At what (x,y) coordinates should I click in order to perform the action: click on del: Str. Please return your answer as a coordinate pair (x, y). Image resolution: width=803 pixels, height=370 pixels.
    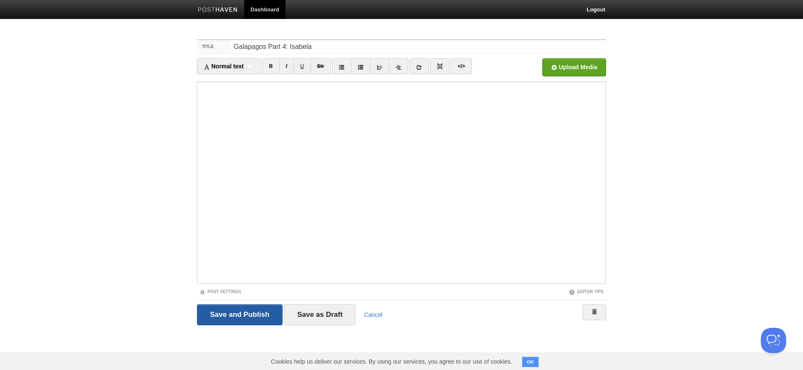
    Looking at the image, I should click on (321, 66).